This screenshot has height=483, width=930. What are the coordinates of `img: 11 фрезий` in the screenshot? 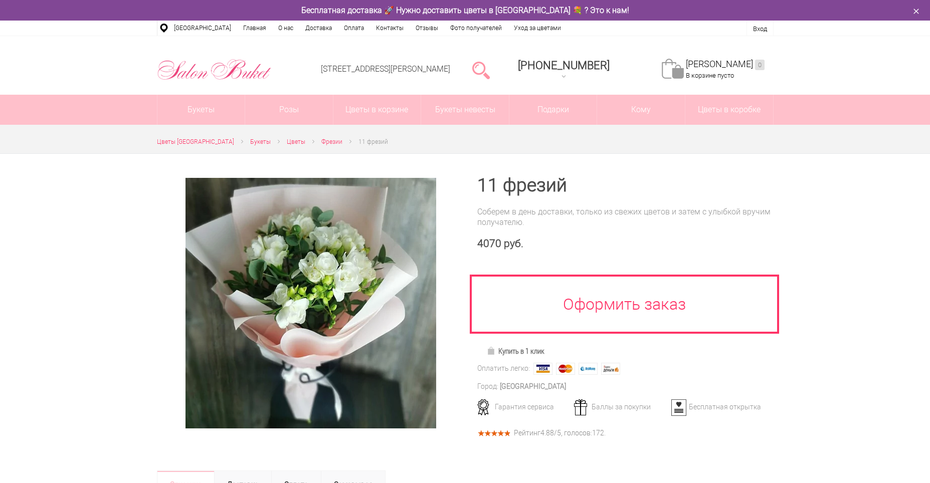 It's located at (311, 303).